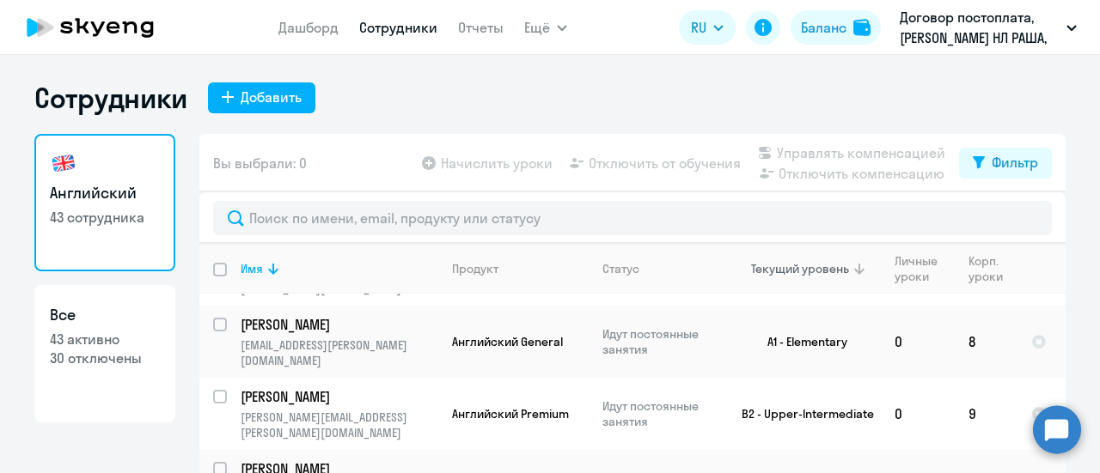  I want to click on h1: Сотрудники, so click(111, 98).